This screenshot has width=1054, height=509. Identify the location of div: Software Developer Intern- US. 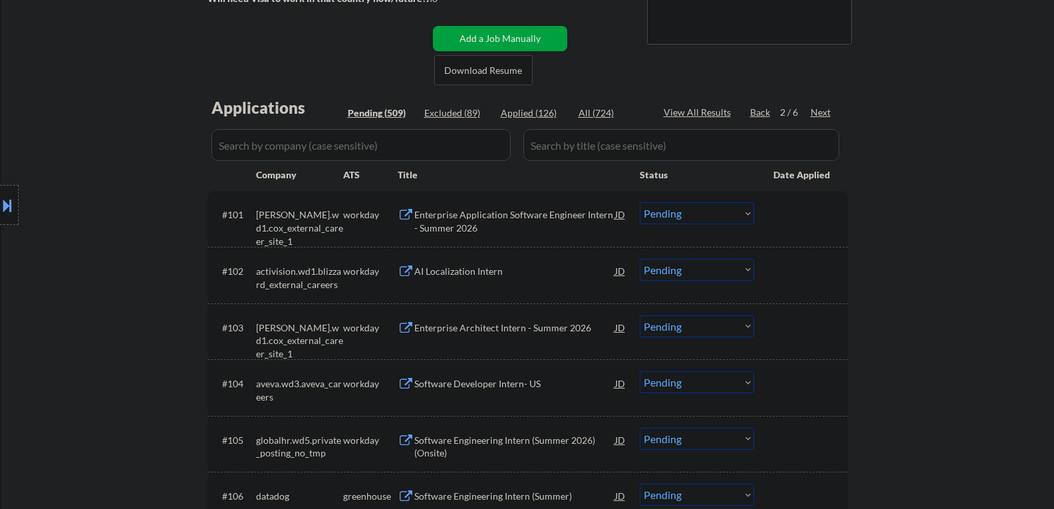
(515, 384).